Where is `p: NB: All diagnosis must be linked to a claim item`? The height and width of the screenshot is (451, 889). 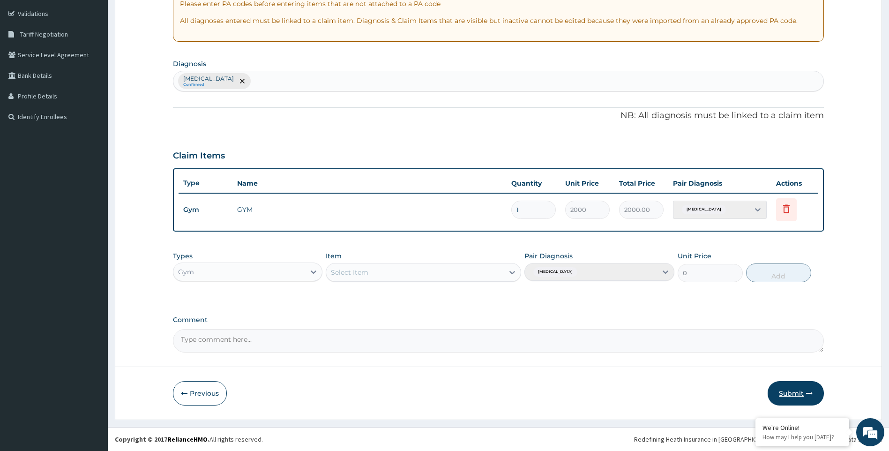
p: NB: All diagnosis must be linked to a claim item is located at coordinates (499, 116).